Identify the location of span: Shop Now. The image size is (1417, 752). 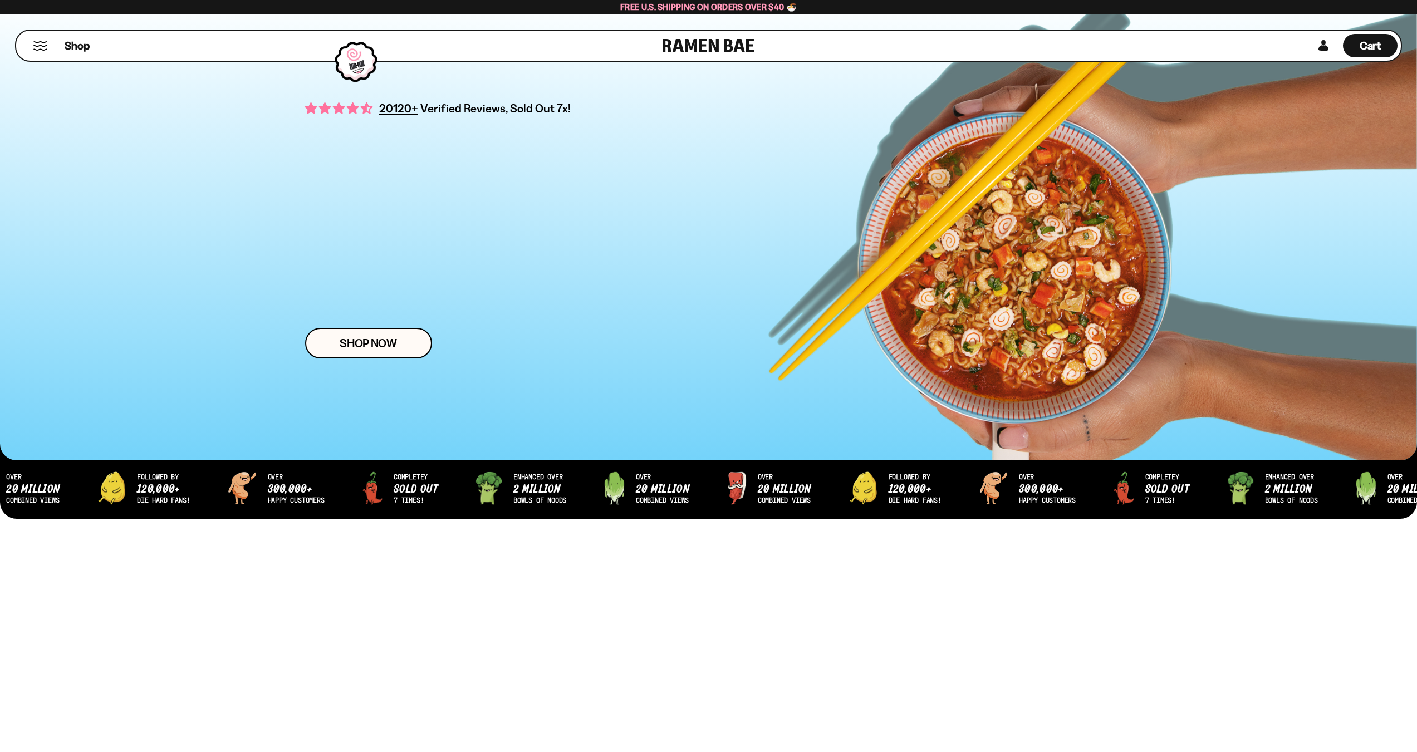
(368, 343).